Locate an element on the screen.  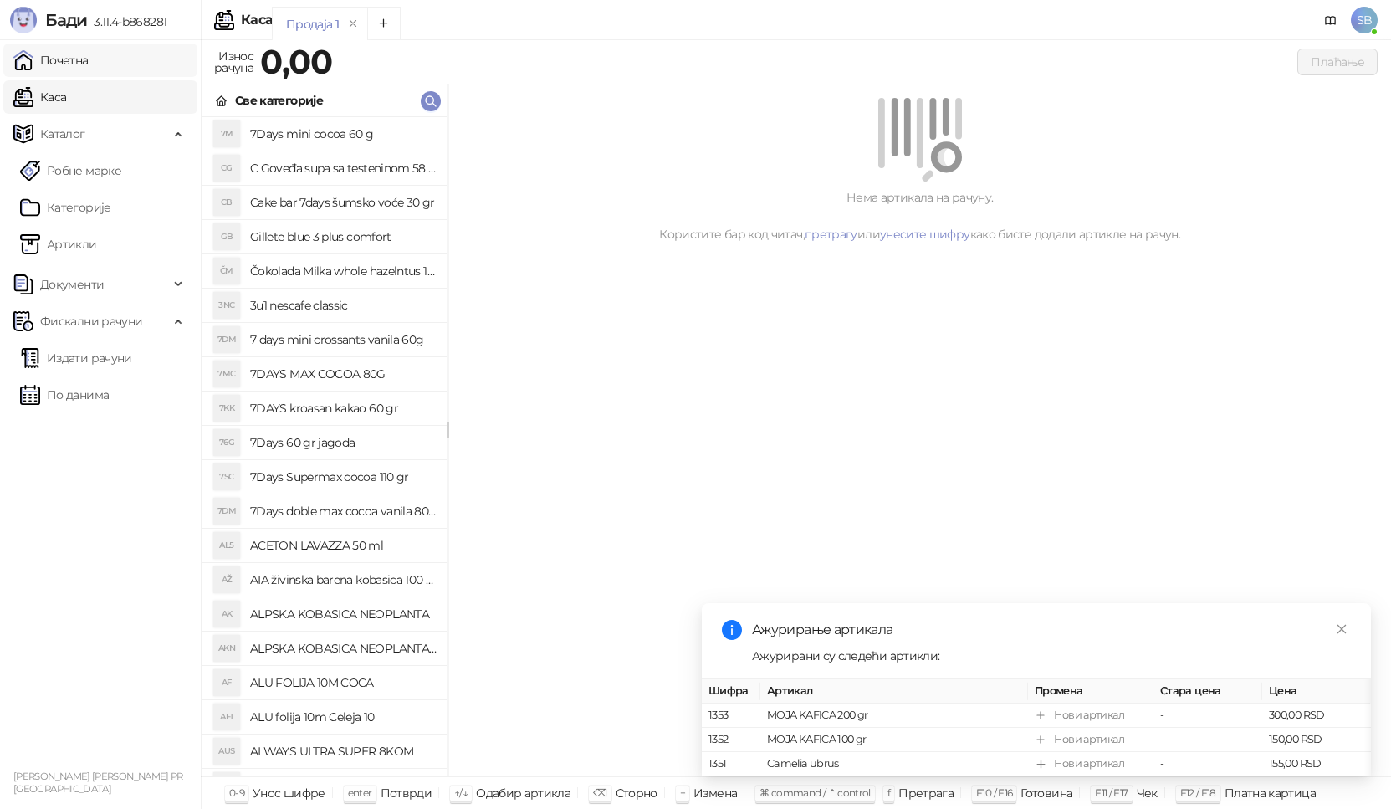
div: AUU is located at coordinates (227, 785).